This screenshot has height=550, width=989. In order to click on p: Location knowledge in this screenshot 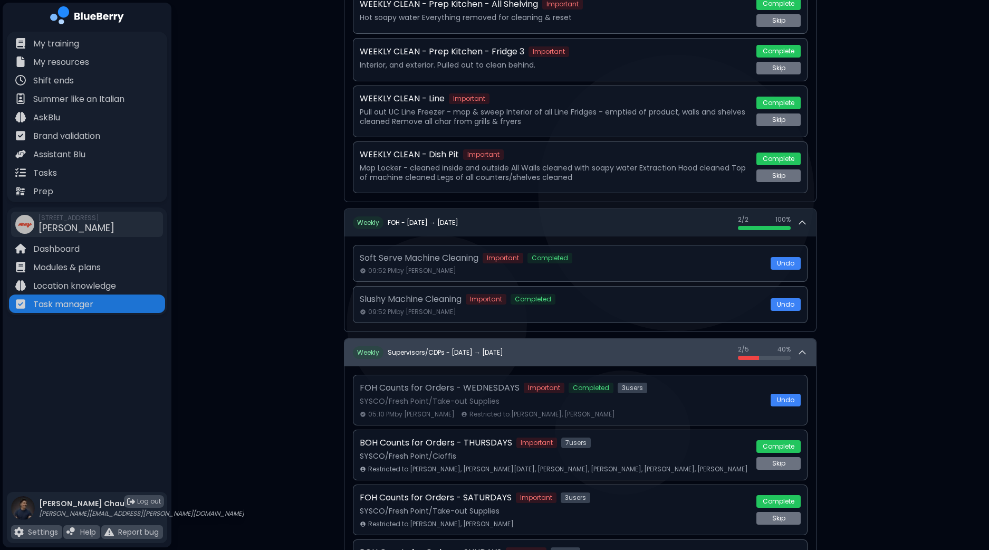, I will do `click(74, 286)`.